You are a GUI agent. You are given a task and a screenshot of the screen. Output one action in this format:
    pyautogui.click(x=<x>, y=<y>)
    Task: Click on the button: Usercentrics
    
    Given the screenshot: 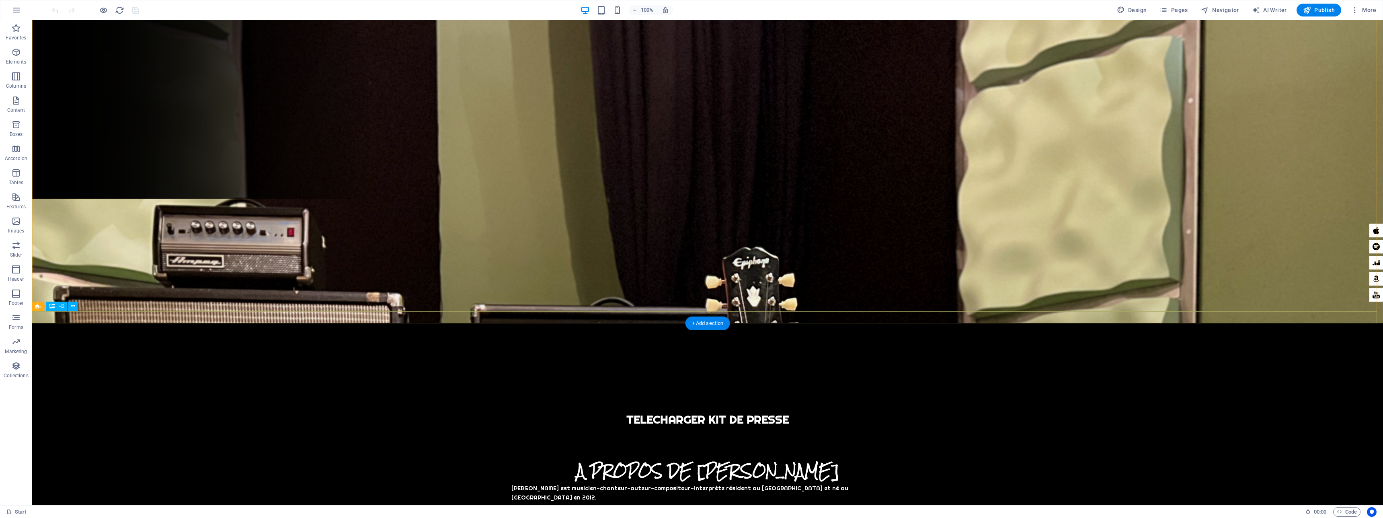 What is the action you would take?
    pyautogui.click(x=1372, y=512)
    